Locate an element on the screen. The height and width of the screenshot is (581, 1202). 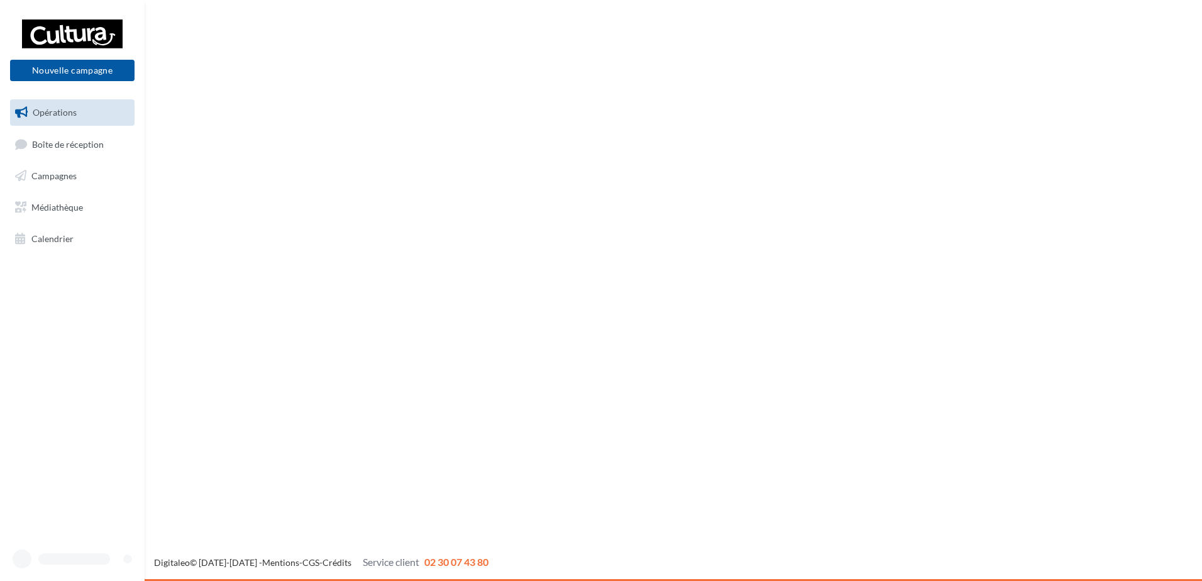
button: Nouvelle campagne is located at coordinates (72, 70).